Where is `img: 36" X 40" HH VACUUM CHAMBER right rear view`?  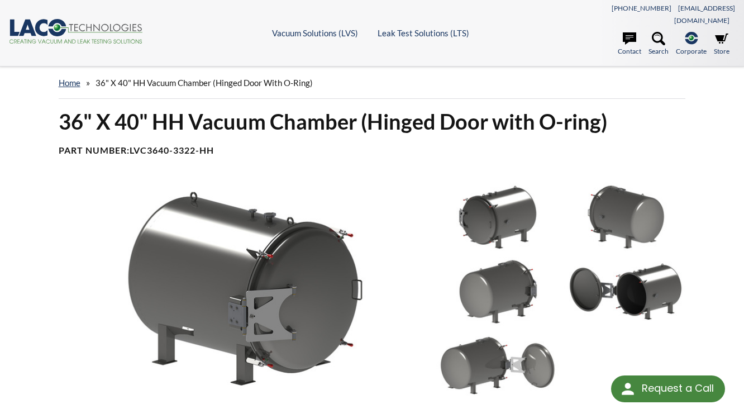 img: 36" X 40" HH VACUUM CHAMBER right rear view is located at coordinates (625, 217).